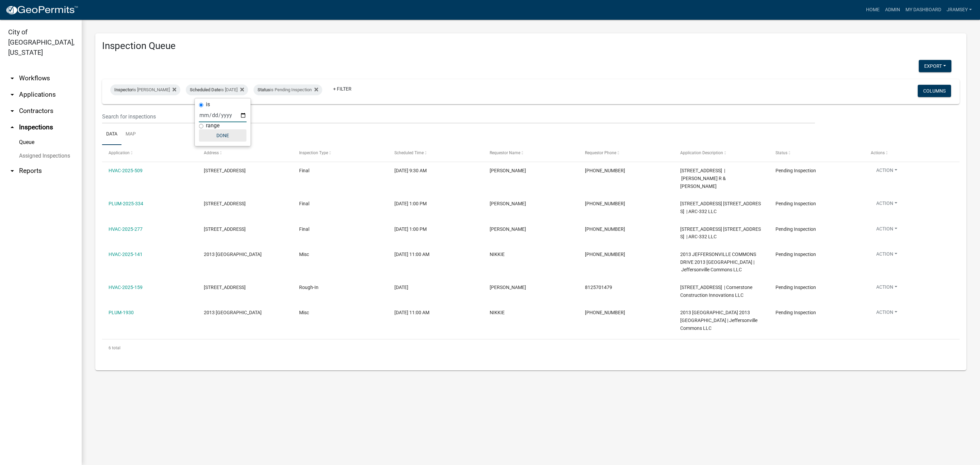  Describe the element at coordinates (225, 287) in the screenshot. I see `span: 3719 HAMBURG PIKE` at that location.